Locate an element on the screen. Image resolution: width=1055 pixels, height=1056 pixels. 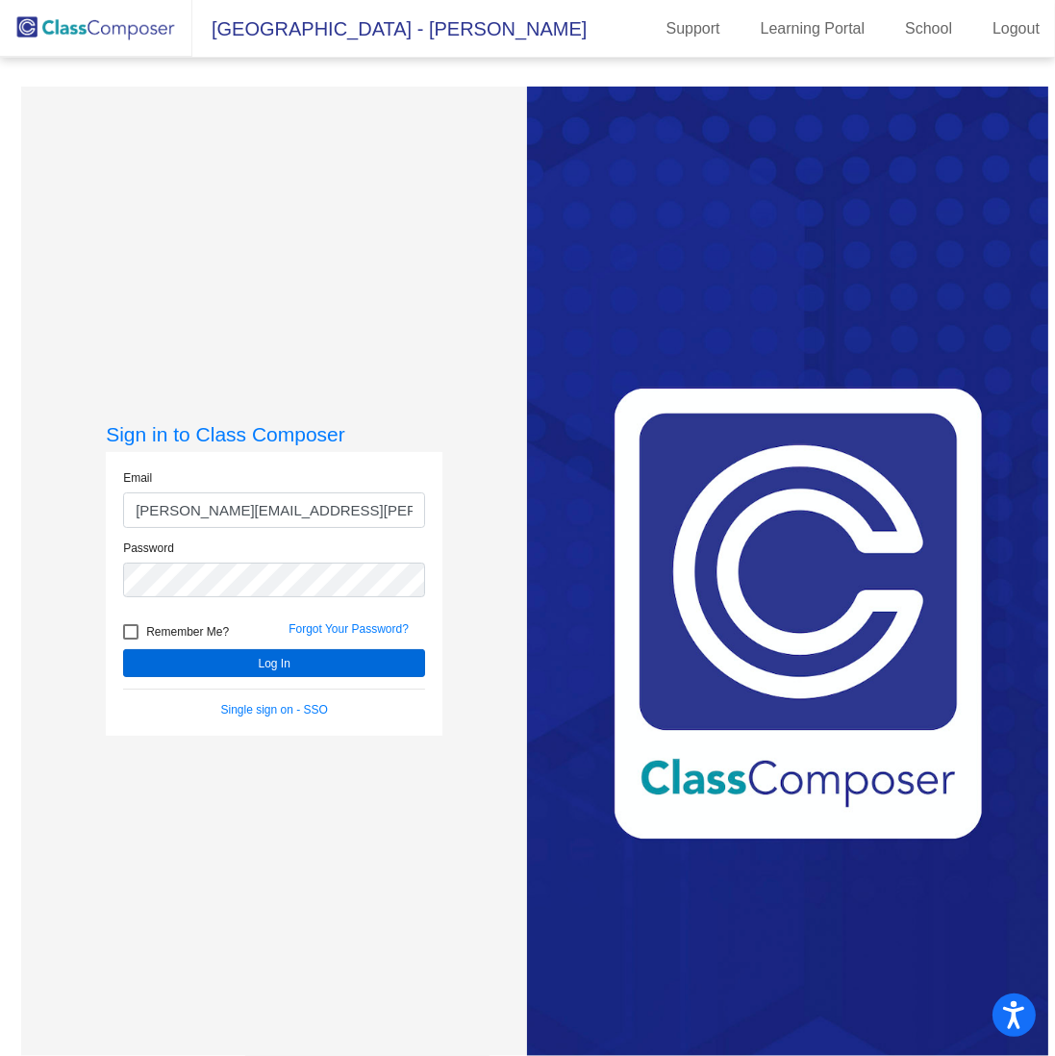
label: Password is located at coordinates (148, 548).